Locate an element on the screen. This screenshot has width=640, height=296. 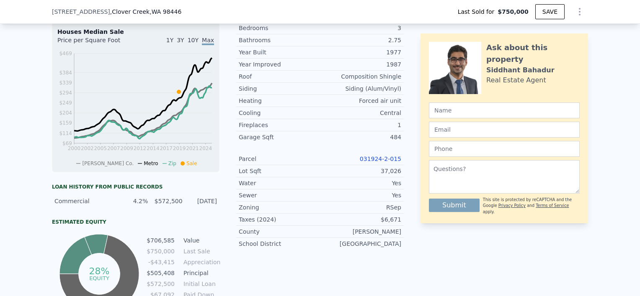
tspan: 28% is located at coordinates (99, 271).